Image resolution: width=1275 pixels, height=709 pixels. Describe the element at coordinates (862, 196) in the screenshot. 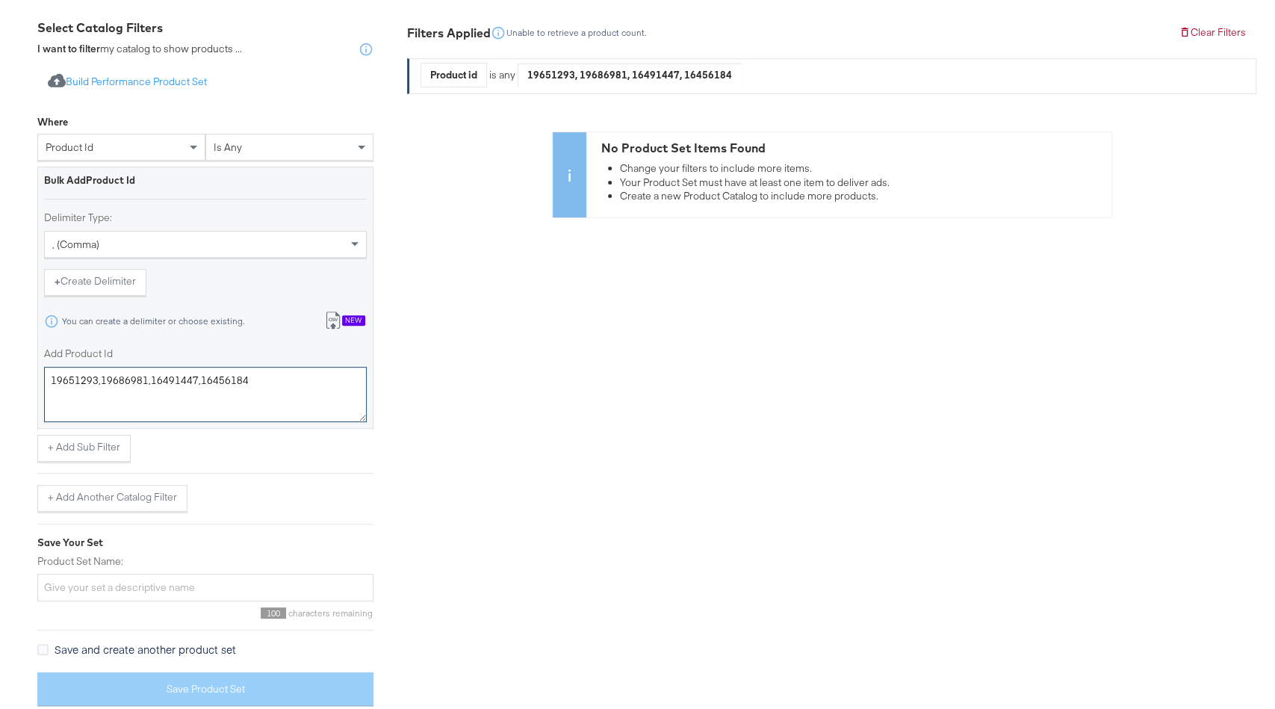

I see `li: Create a new Product Catalog to include more products.` at that location.